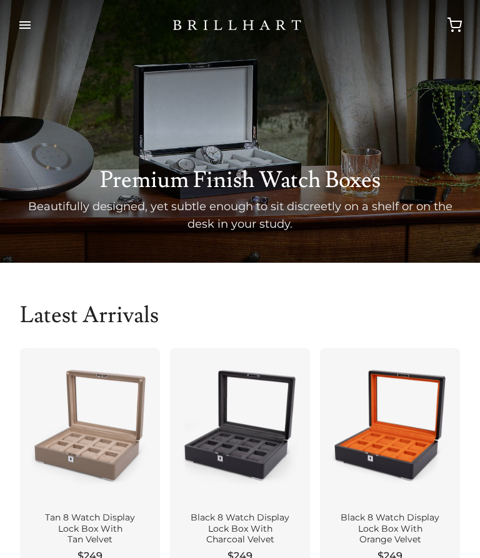 Image resolution: width=480 pixels, height=558 pixels. I want to click on div: Tan 8 Watch Display Lock Box With Tan Velvet, so click(90, 529).